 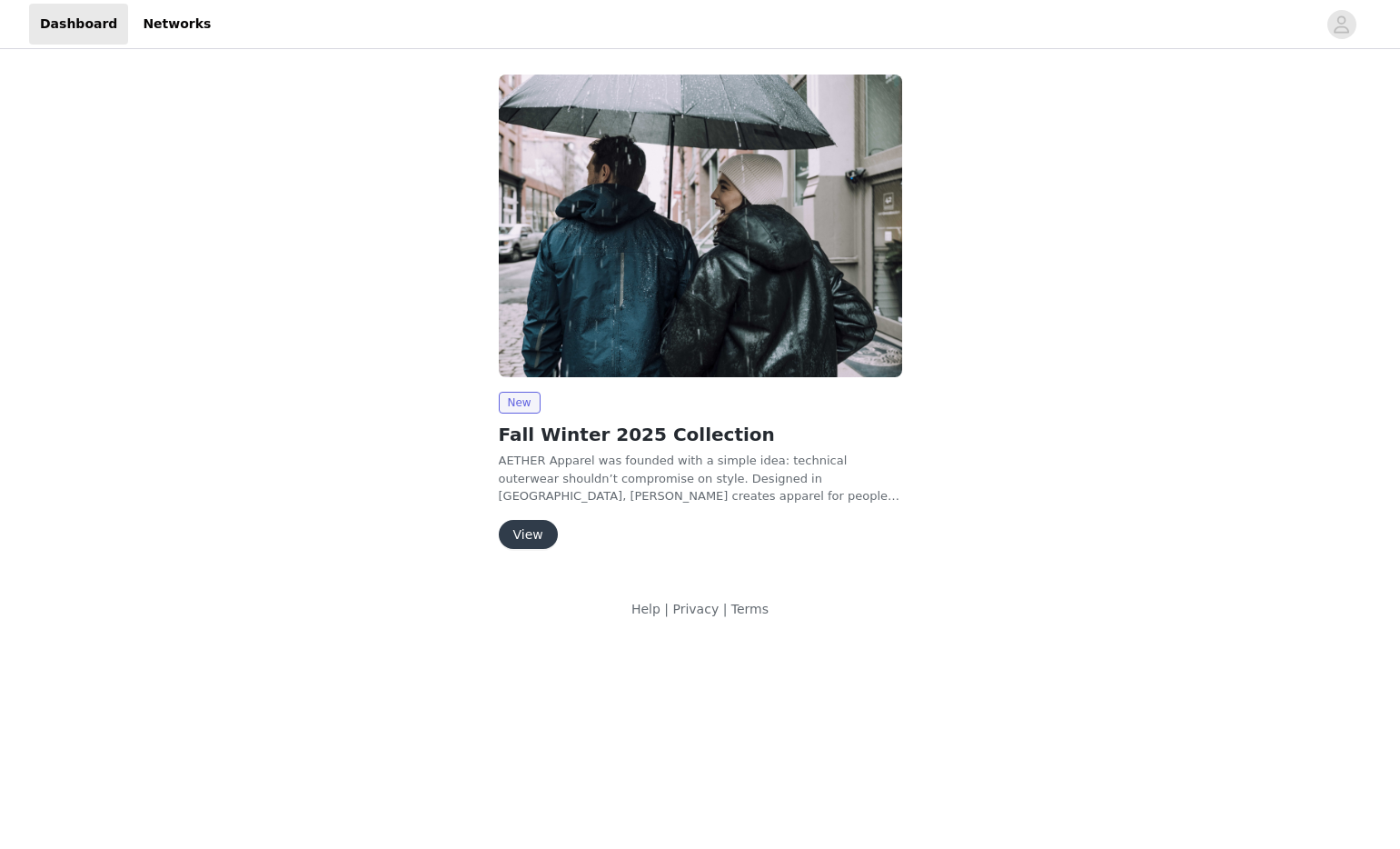 What do you see at coordinates (700, 434) in the screenshot?
I see `h2: Fall Winter 2025 Collection` at bounding box center [700, 434].